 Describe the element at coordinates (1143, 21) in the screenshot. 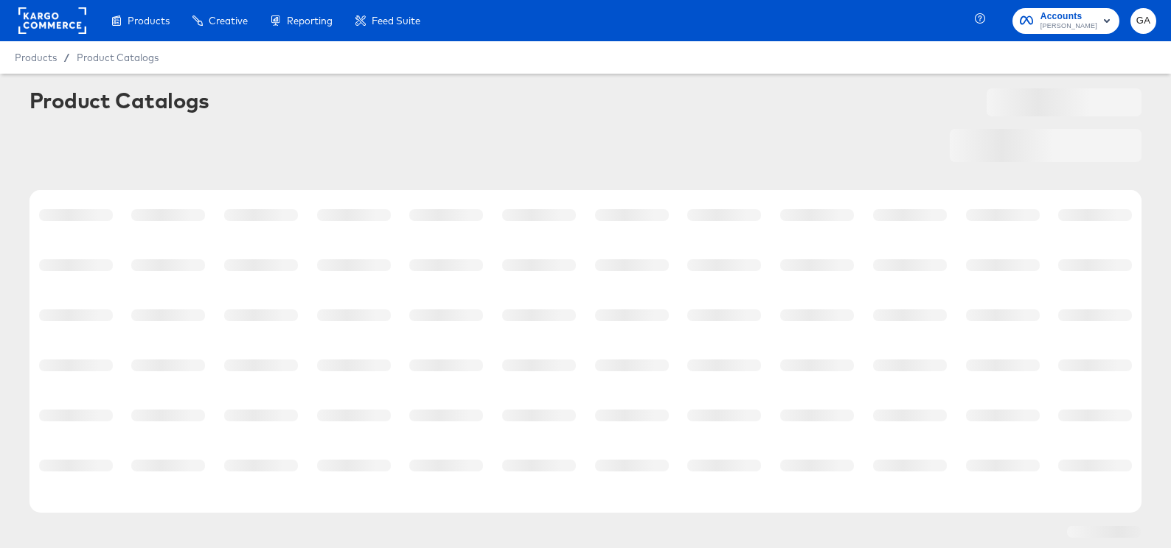

I see `button: GA` at that location.